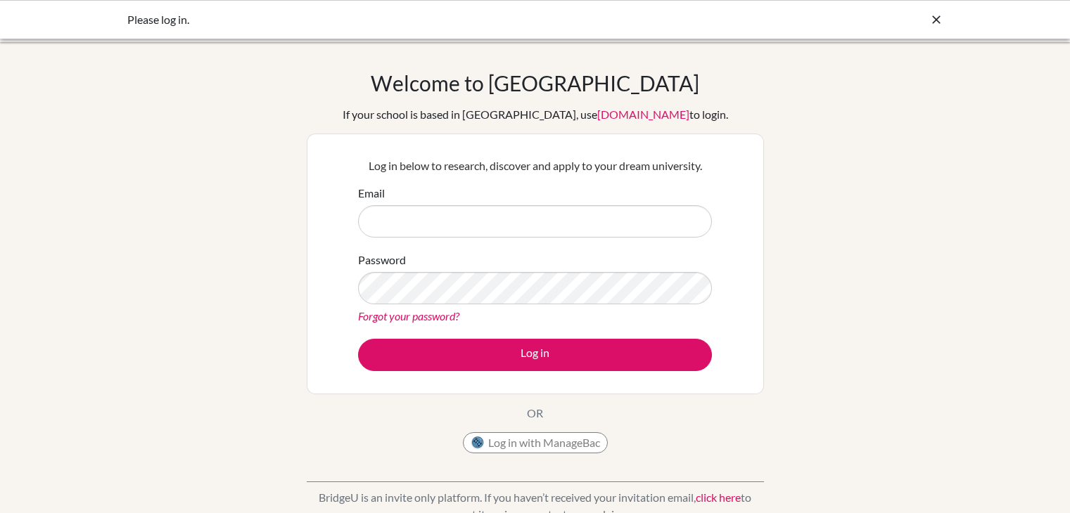  Describe the element at coordinates (371, 193) in the screenshot. I see `label: Email` at that location.